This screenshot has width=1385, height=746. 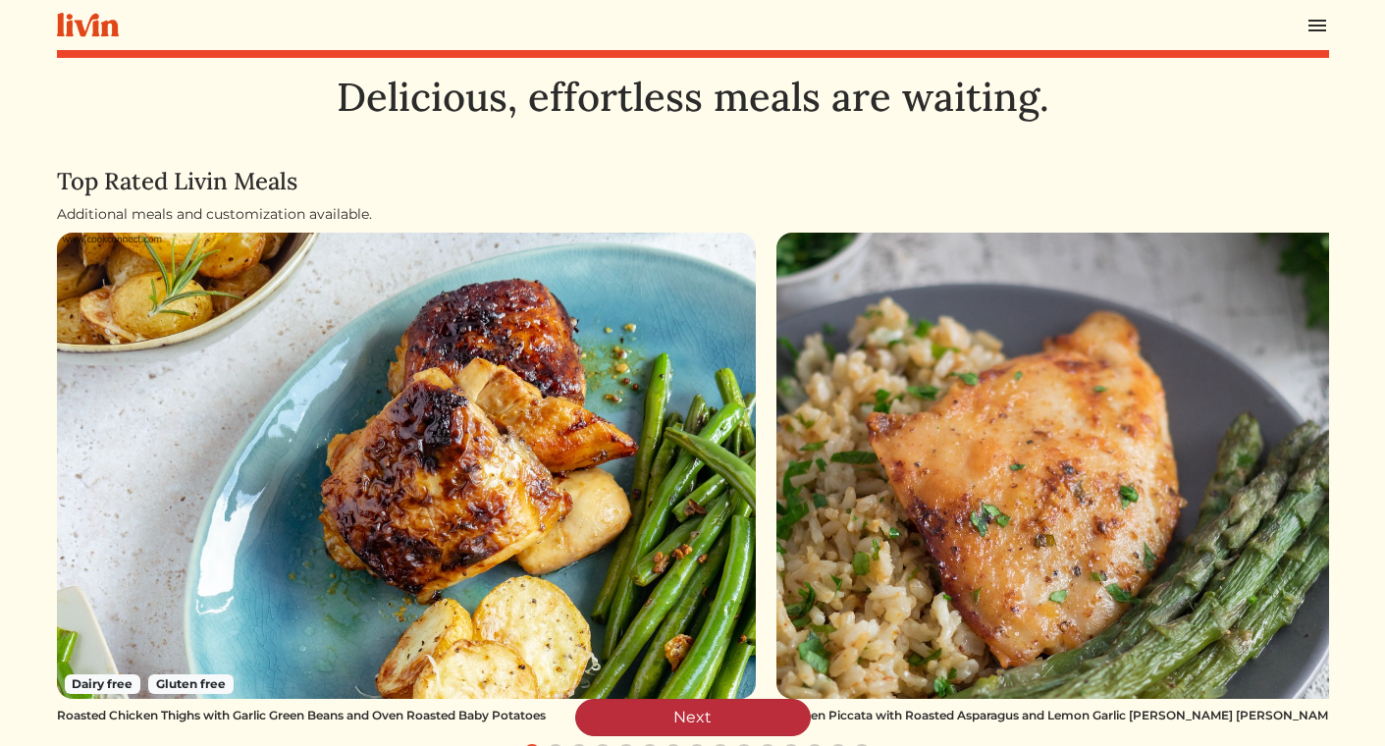 I want to click on a: Next, so click(x=693, y=718).